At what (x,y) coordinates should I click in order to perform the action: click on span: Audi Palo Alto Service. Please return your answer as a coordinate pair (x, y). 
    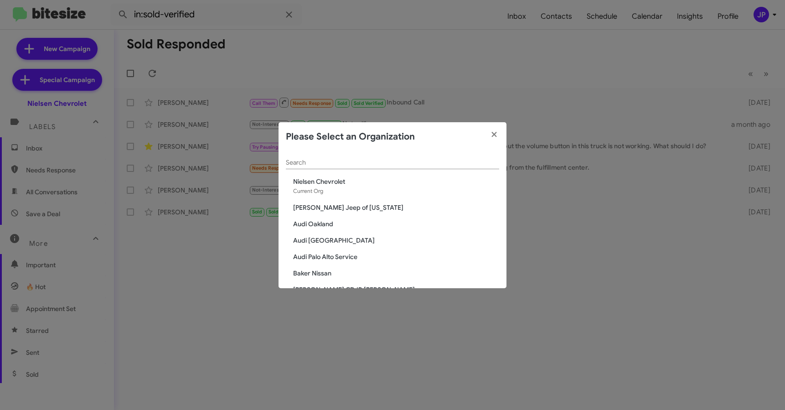
    Looking at the image, I should click on (396, 257).